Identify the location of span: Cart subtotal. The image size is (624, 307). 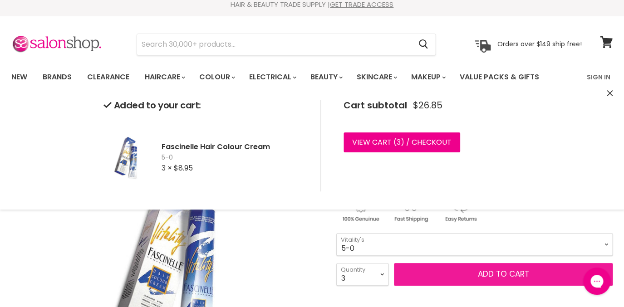
(375, 105).